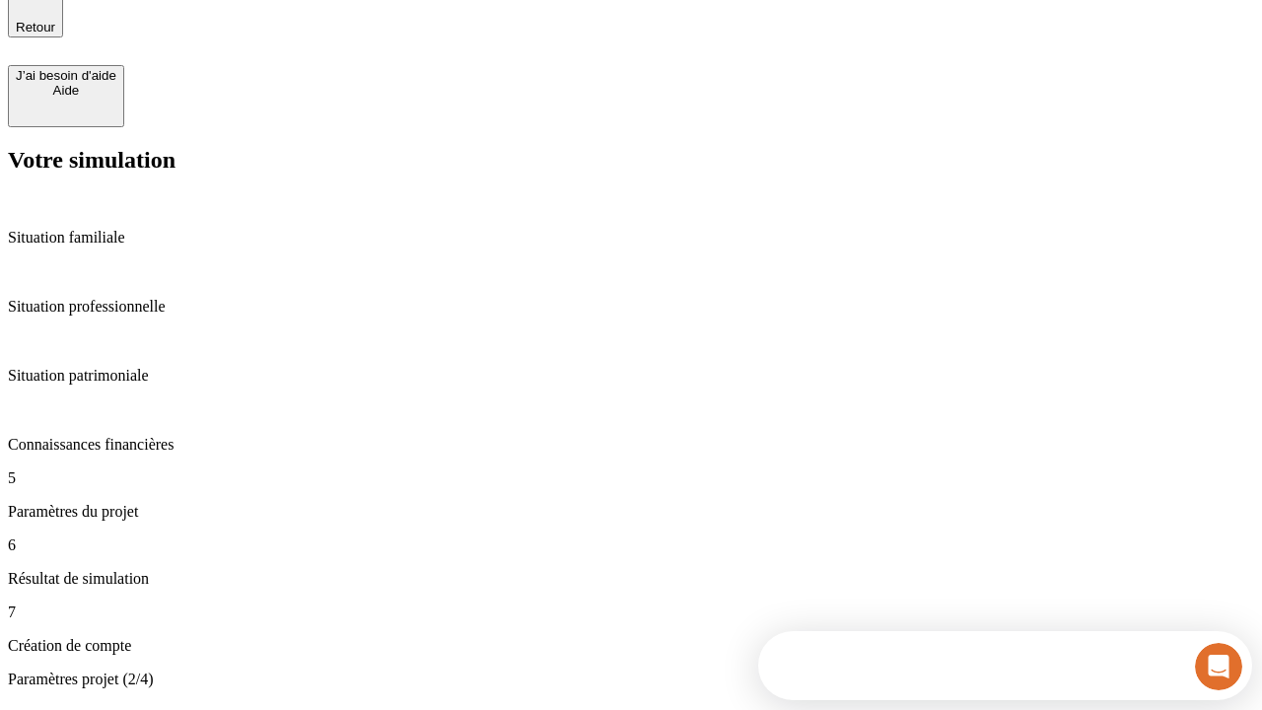 Image resolution: width=1262 pixels, height=710 pixels. What do you see at coordinates (631, 478) in the screenshot?
I see `p: 5` at bounding box center [631, 478].